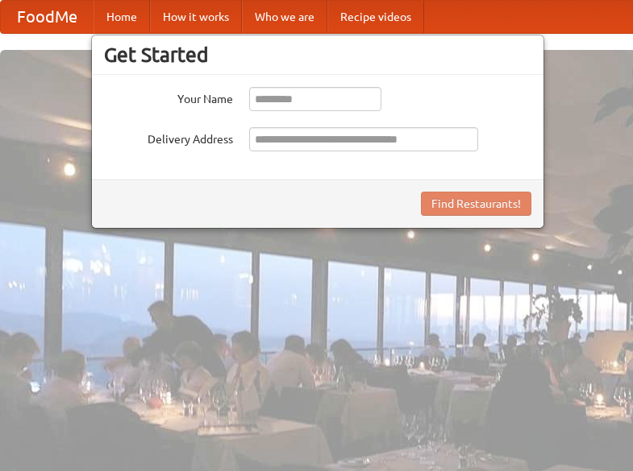  What do you see at coordinates (475, 204) in the screenshot?
I see `button: Find Restaurants!` at bounding box center [475, 204].